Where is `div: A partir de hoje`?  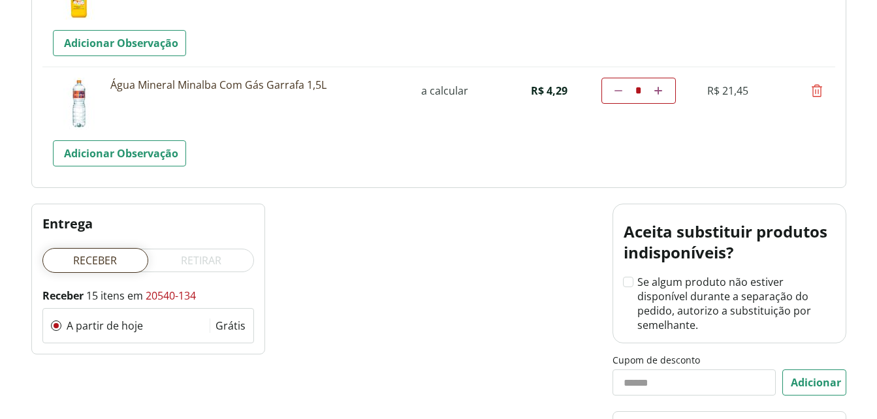
div: A partir de hoje is located at coordinates (138, 326).